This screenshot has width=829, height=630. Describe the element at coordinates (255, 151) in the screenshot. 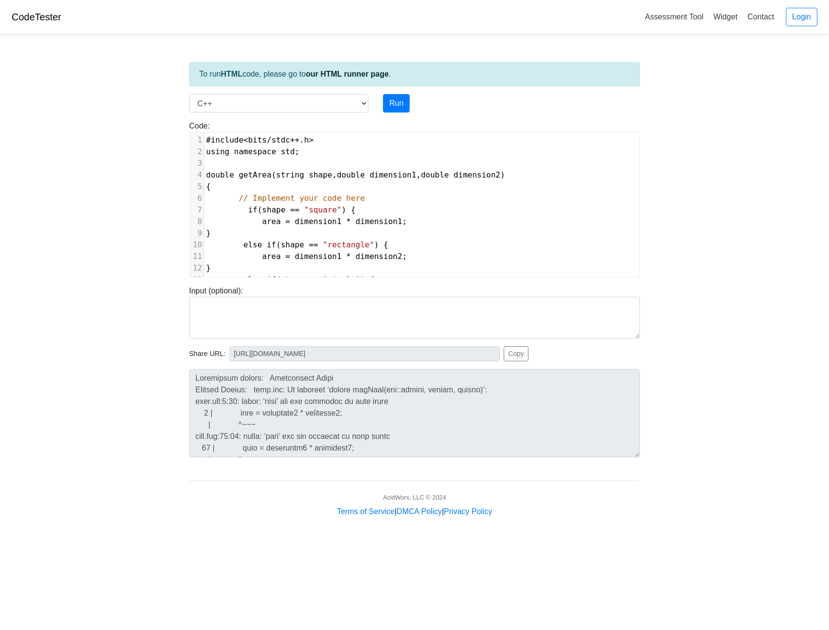

I see `span: namespace` at that location.